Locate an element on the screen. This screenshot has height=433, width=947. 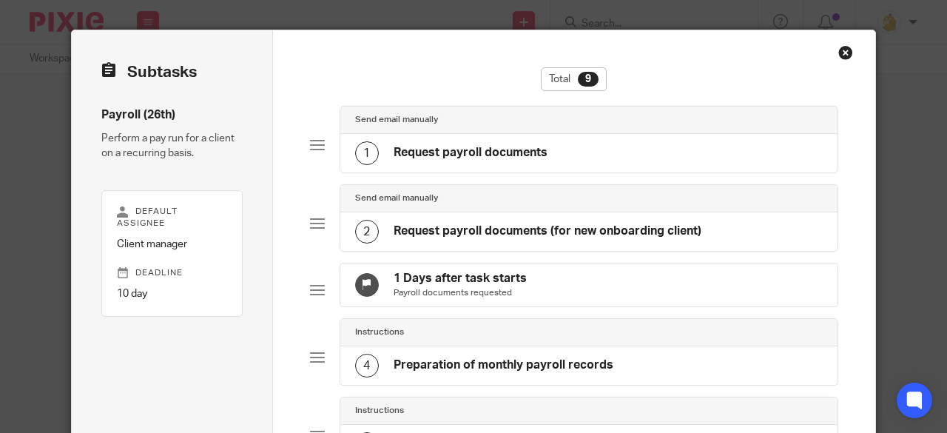
p: Payroll documents requested is located at coordinates (460, 293).